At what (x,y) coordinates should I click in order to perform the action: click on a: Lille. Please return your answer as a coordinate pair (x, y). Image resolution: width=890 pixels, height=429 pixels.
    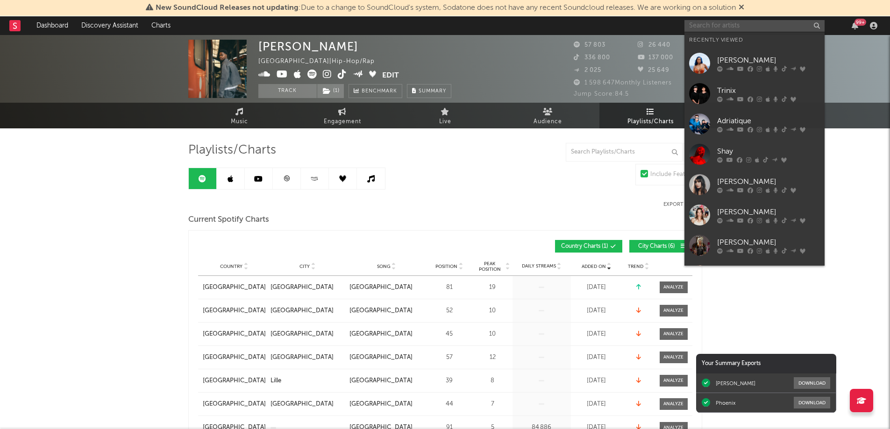
    Looking at the image, I should click on (307, 381).